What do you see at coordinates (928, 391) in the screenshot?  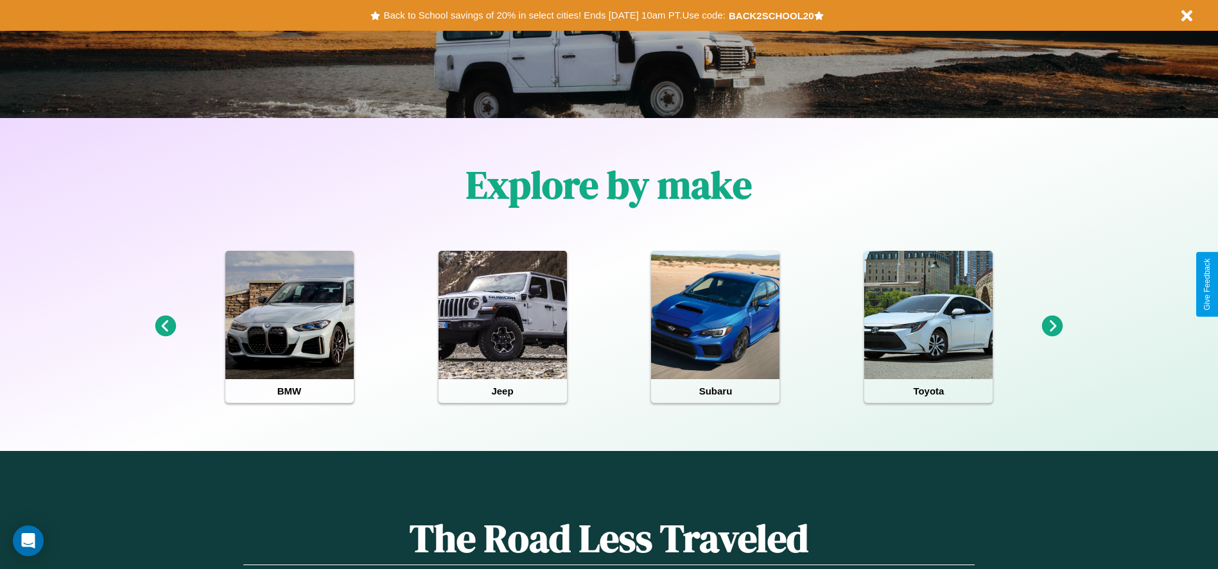 I see `h4: Toyota` at bounding box center [928, 391].